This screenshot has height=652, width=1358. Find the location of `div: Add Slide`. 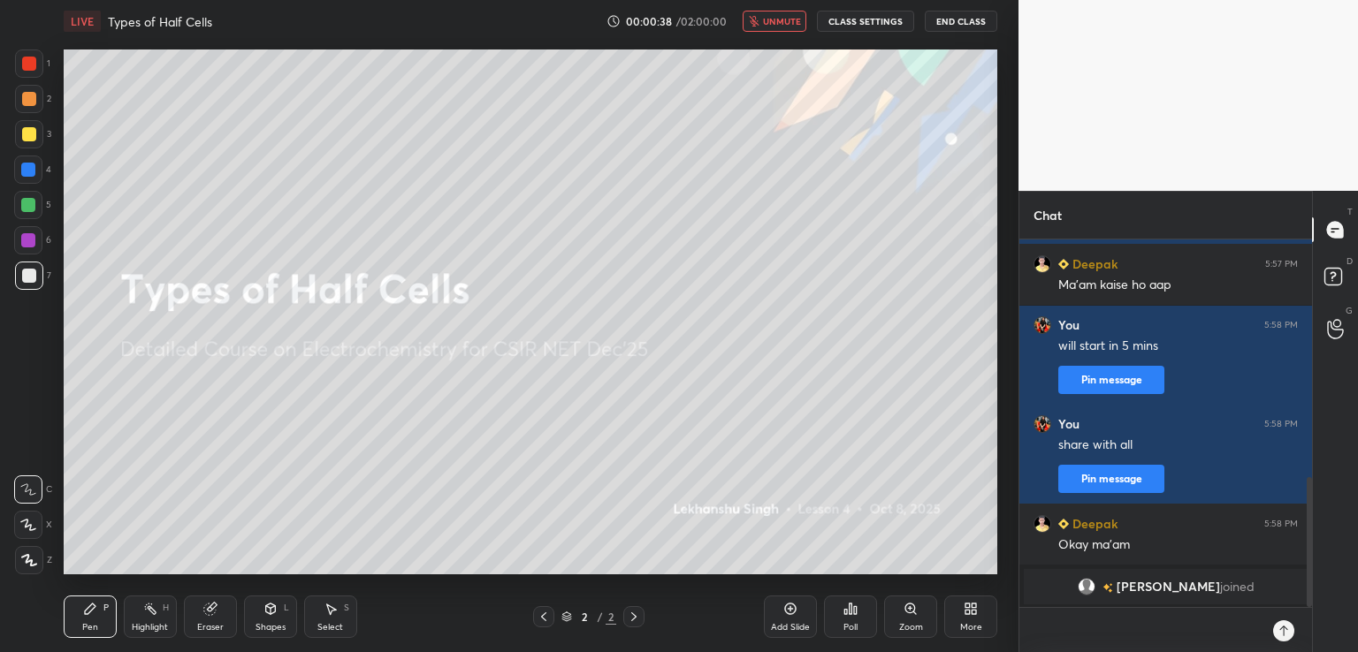

div: Add Slide is located at coordinates (790, 628).